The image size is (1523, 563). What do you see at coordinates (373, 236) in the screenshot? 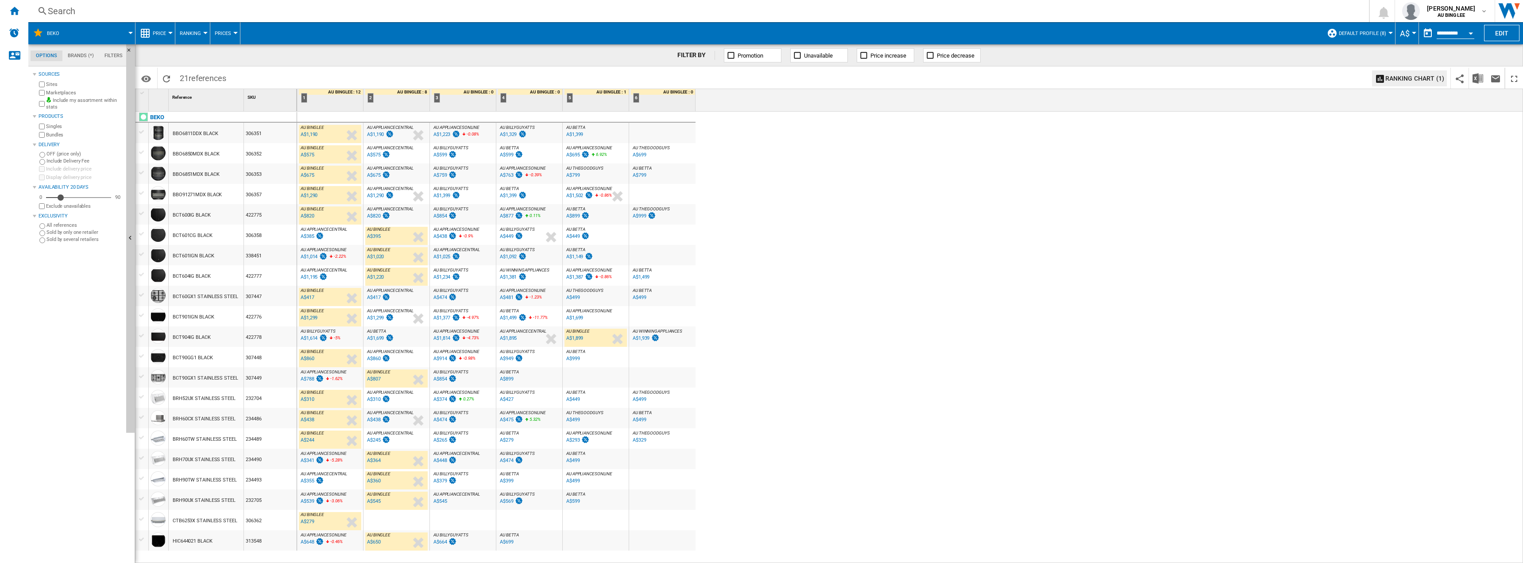
I see `div: Last updated : Thursday, 14 August 2025 12:36` at bounding box center [373, 236].